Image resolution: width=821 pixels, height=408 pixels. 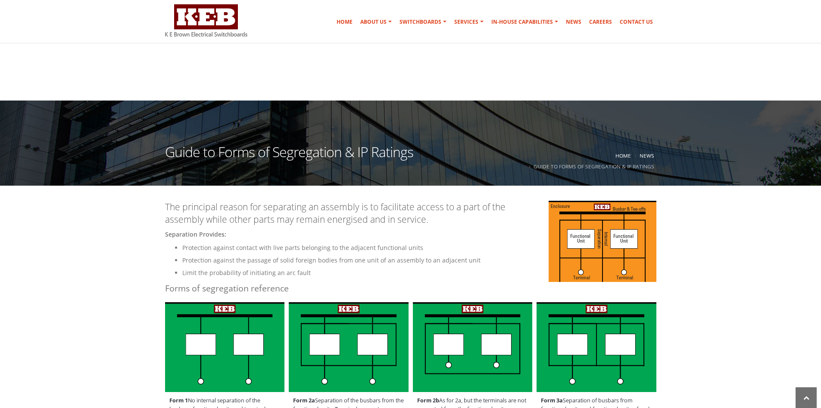 What do you see at coordinates (428, 400) in the screenshot?
I see `strong: Form 2b` at bounding box center [428, 400].